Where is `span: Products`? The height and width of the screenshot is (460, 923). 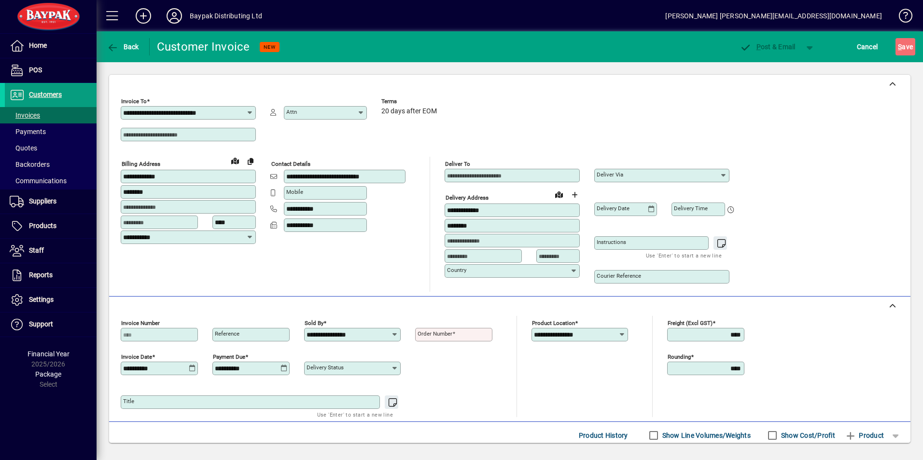 span: Products is located at coordinates (42, 226).